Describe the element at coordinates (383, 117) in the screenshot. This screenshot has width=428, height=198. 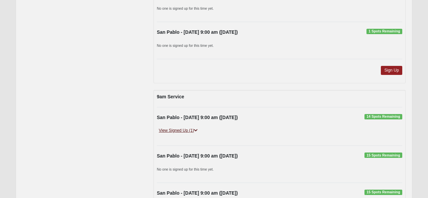
I see `span: 14 Spots Remaining` at that location.